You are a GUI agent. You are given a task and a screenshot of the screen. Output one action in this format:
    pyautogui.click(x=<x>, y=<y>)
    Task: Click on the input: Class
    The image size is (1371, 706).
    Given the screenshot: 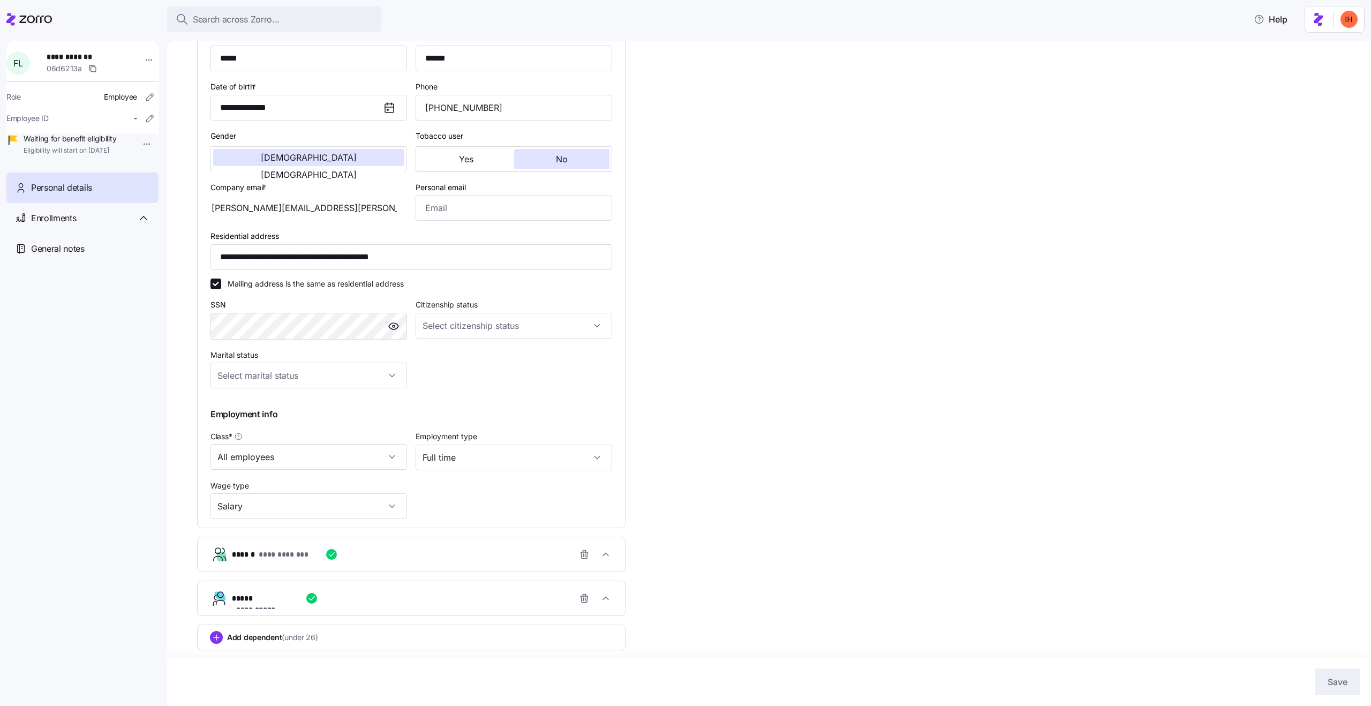 What is the action you would take?
    pyautogui.click(x=309, y=457)
    